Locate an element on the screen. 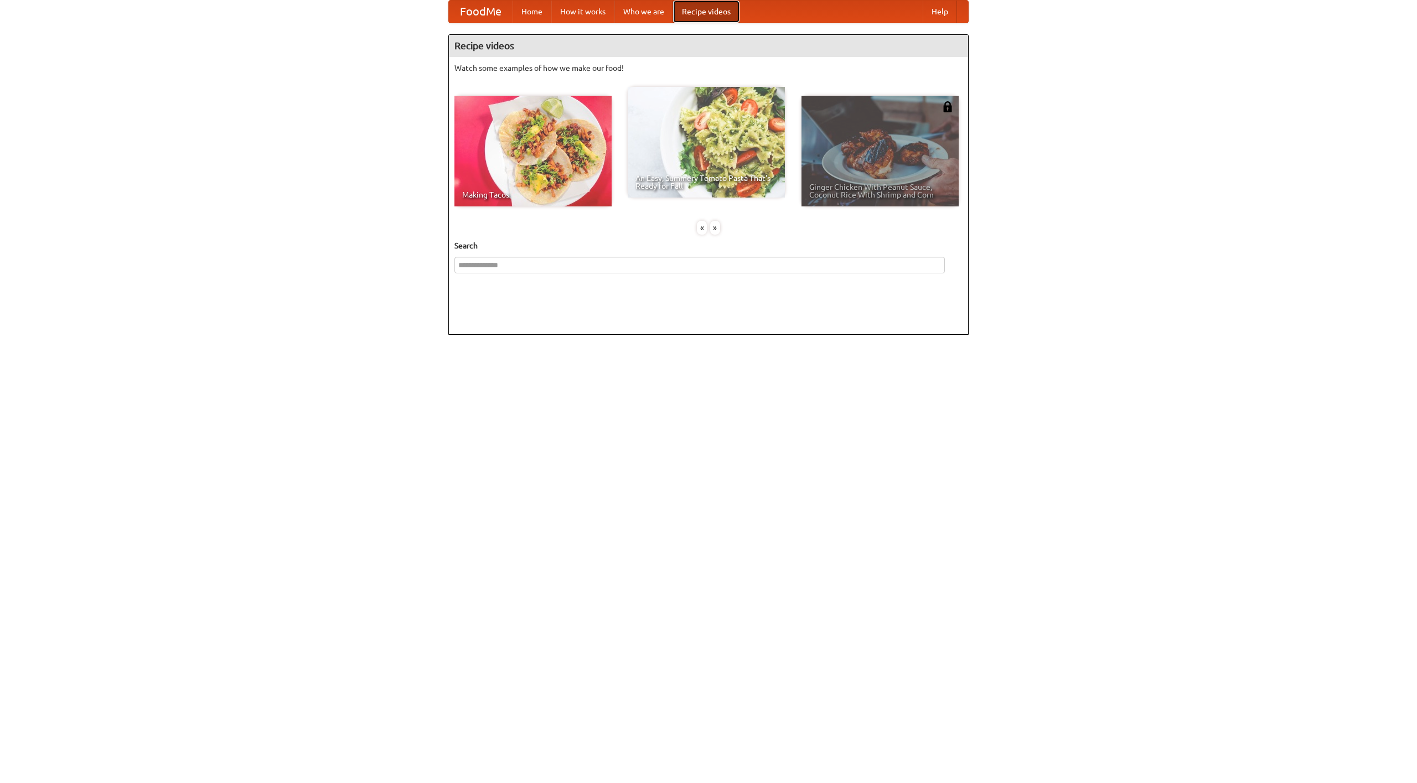 The width and height of the screenshot is (1417, 783). img: 483408.png is located at coordinates (947, 107).